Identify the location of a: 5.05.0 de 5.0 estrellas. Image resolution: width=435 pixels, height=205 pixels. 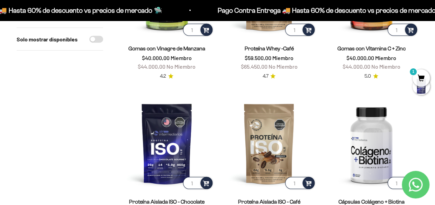
(371, 76).